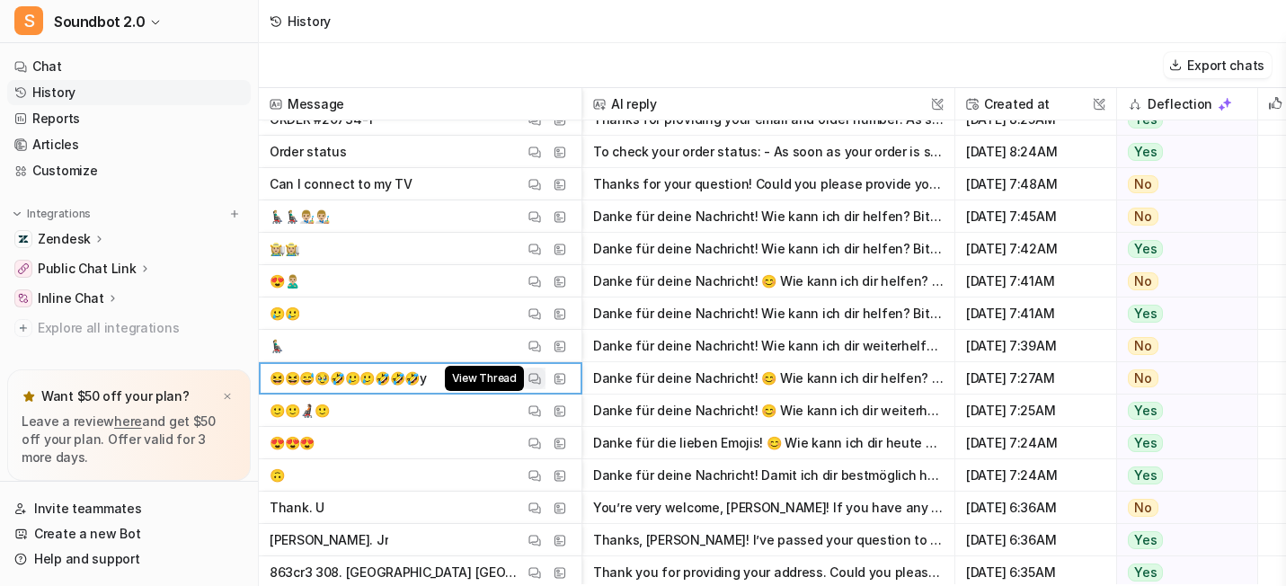 The height and width of the screenshot is (586, 1286). What do you see at coordinates (129, 67) in the screenshot?
I see `a: Chat` at bounding box center [129, 67].